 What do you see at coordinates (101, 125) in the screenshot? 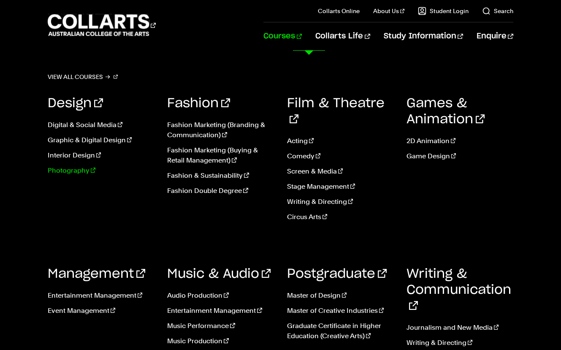
I see `a: Digital & Social Media` at bounding box center [101, 125].